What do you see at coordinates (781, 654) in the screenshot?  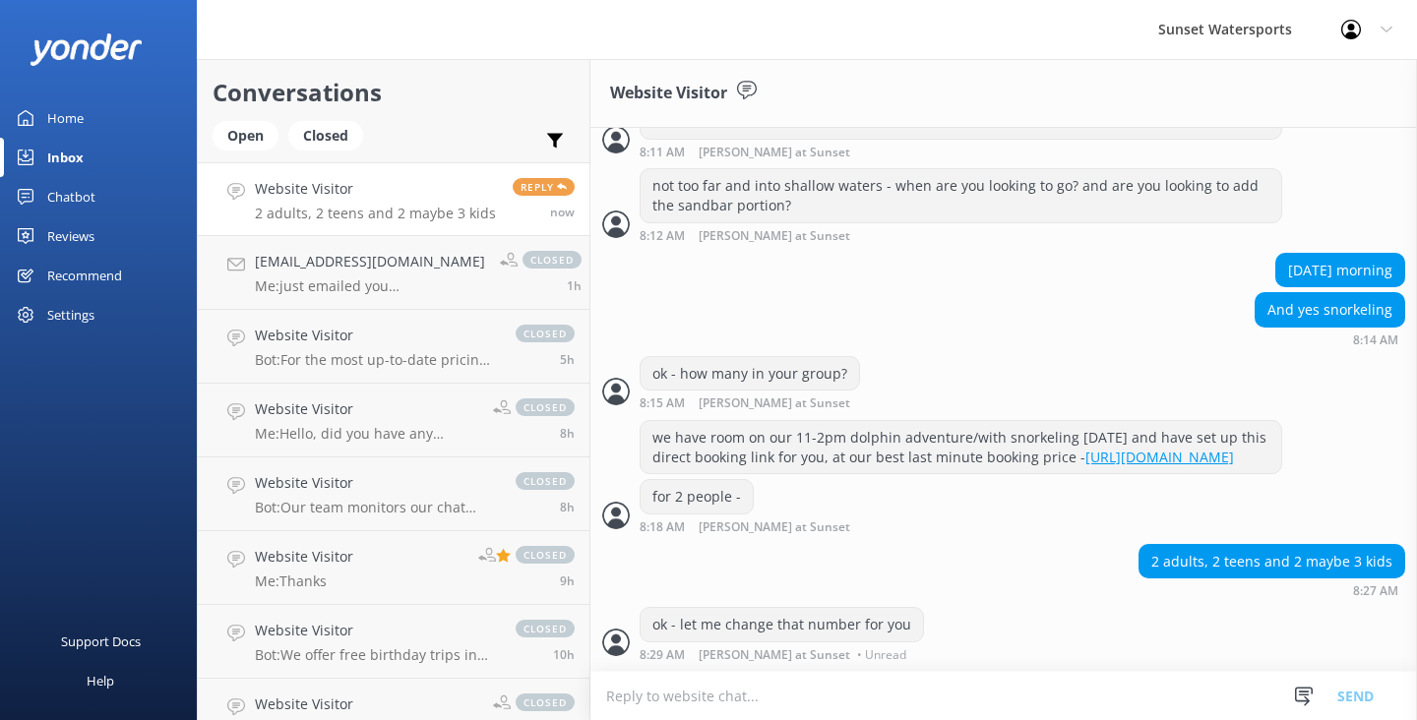 I see `div: Aug 24 2025 08:29pm (UTC -05:00) America/Cancun` at bounding box center [781, 654].